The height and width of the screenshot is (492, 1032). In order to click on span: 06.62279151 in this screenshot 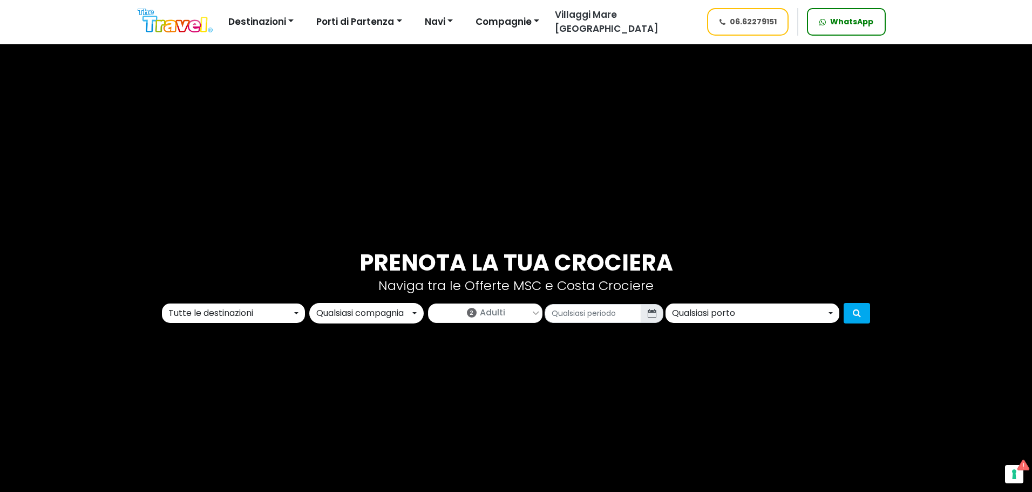, I will do `click(753, 22)`.